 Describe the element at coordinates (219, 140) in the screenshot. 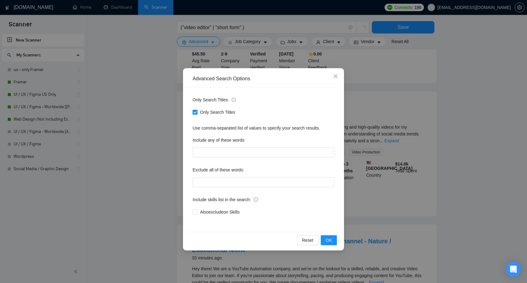

I see `label: Include any of these words:` at that location.